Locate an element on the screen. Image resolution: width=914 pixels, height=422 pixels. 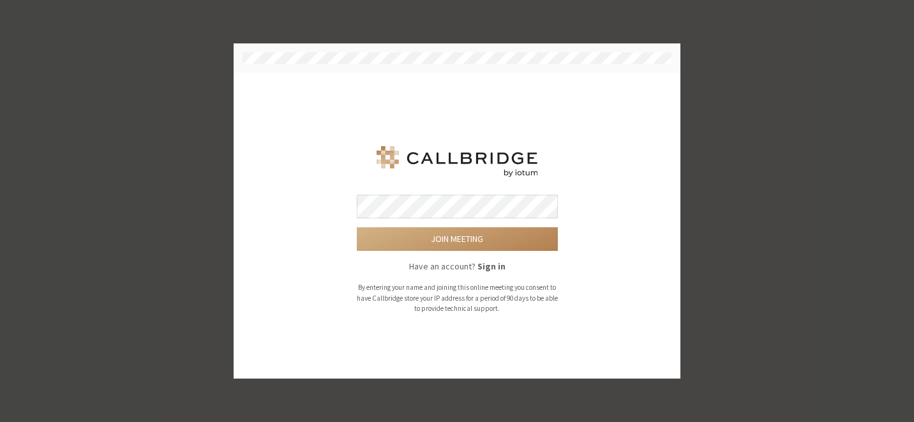
strong: Sign in is located at coordinates (492, 266).